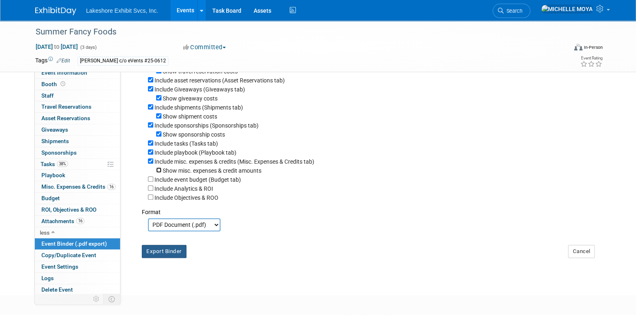 Image resolution: width=636 pixels, height=315 pixels. I want to click on button: Export Binder, so click(164, 251).